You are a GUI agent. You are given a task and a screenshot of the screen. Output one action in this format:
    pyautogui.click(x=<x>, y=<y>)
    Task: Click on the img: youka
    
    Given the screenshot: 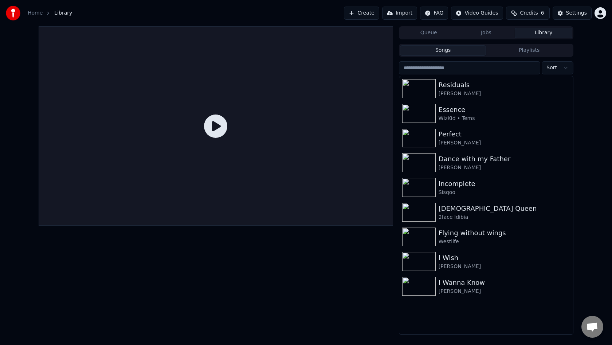 What is the action you would take?
    pyautogui.click(x=13, y=13)
    